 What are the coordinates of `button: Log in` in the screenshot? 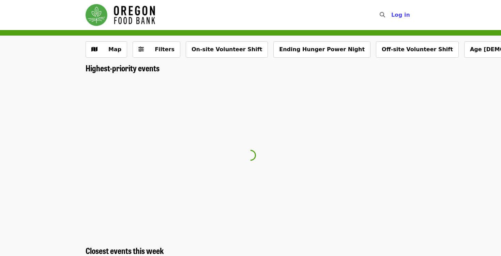 It's located at (401, 15).